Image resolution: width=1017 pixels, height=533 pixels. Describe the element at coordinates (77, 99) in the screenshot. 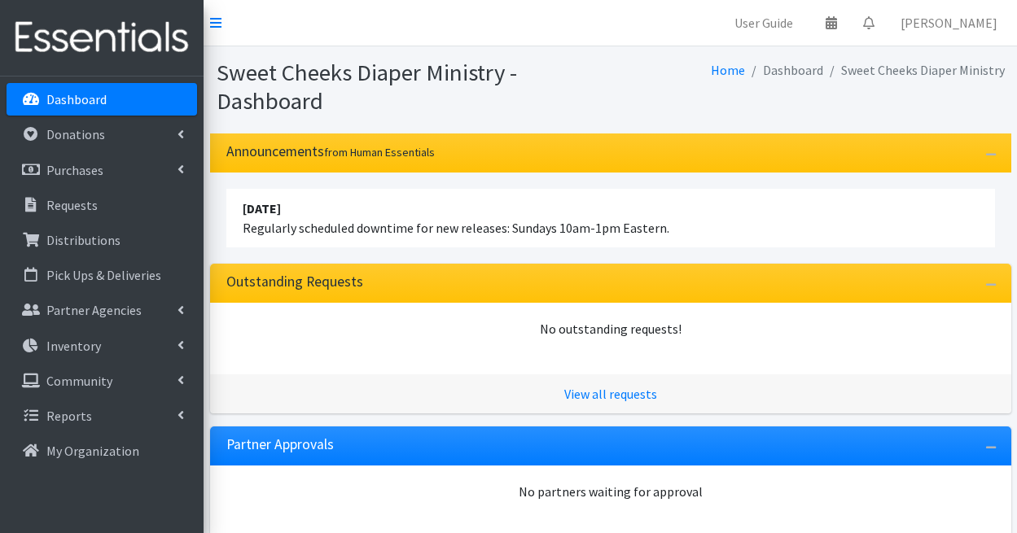

I see `p: Dashboard` at that location.